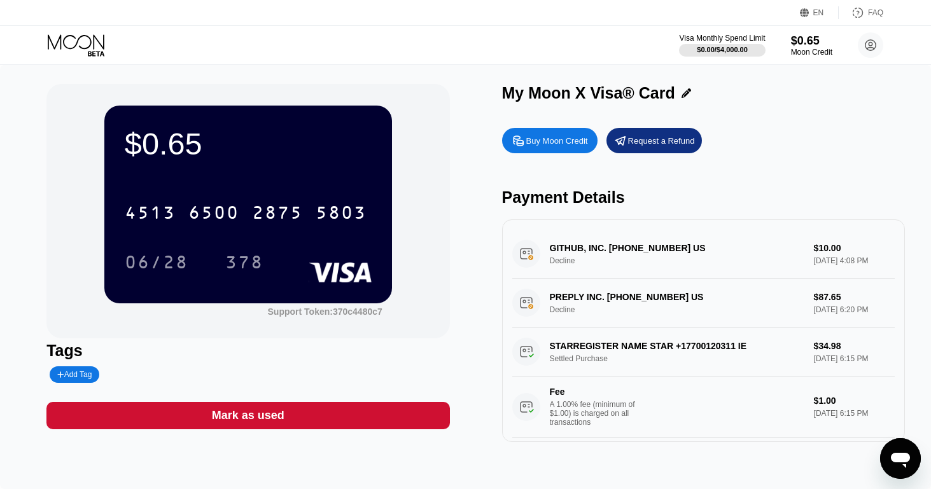 The image size is (931, 489). I want to click on div: Add Tag, so click(74, 375).